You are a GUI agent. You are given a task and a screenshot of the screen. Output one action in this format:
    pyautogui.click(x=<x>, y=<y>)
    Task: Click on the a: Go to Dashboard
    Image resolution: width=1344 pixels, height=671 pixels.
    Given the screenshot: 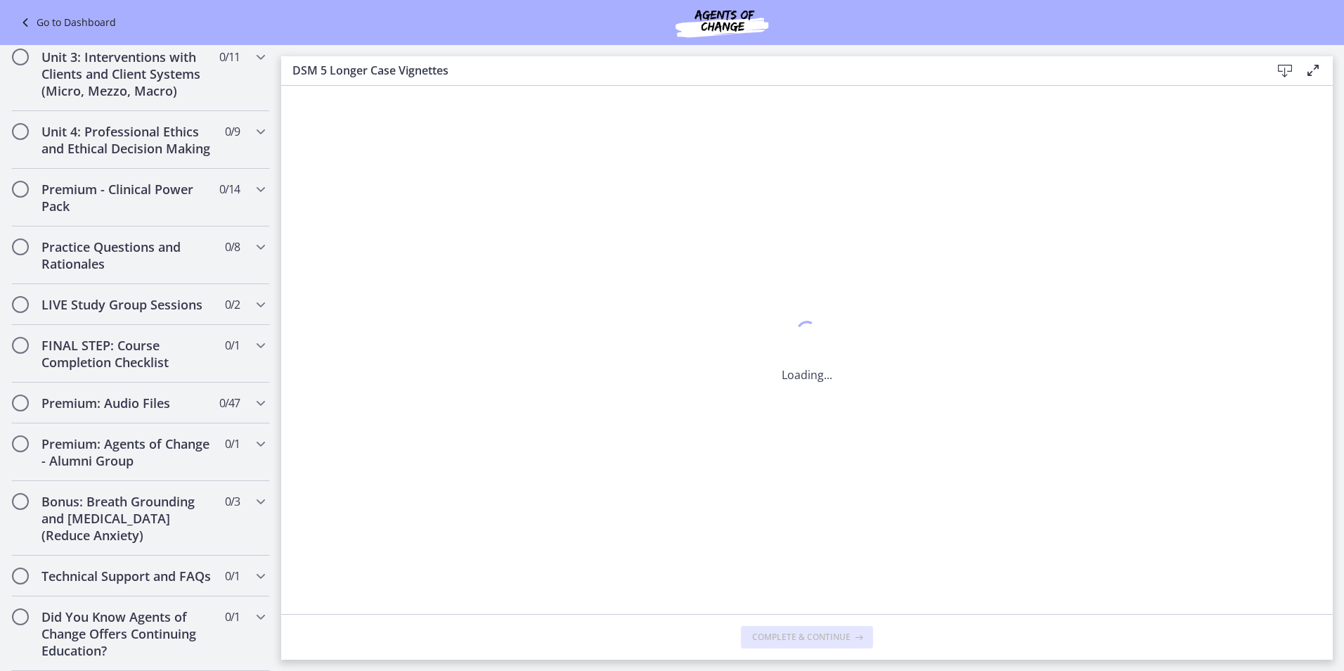 What is the action you would take?
    pyautogui.click(x=66, y=22)
    